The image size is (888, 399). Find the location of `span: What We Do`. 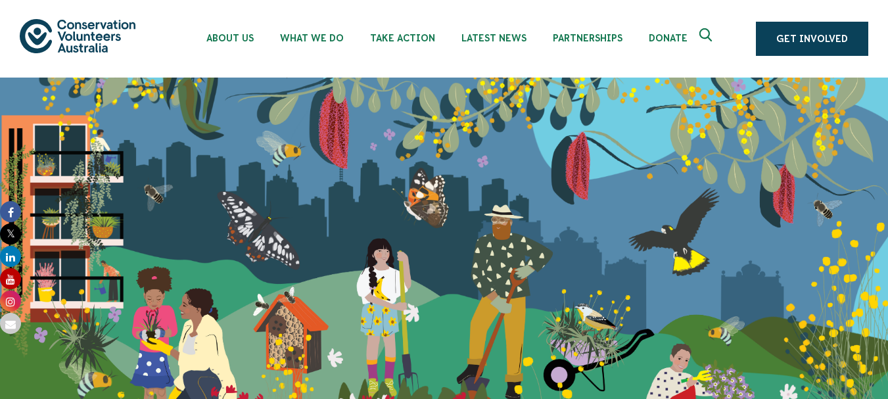

span: What We Do is located at coordinates (312, 38).